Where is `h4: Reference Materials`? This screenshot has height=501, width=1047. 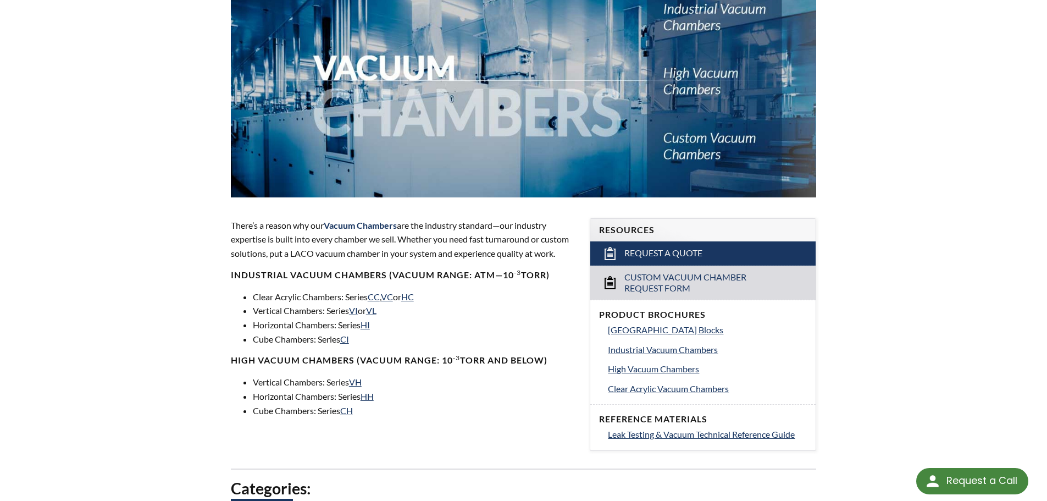
h4: Reference Materials is located at coordinates (703, 419).